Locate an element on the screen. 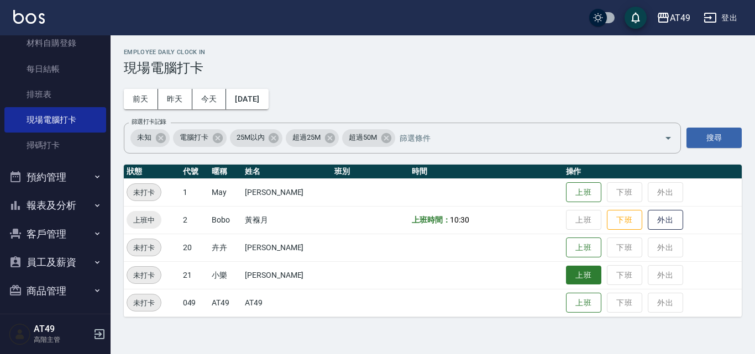 Image resolution: width=755 pixels, height=354 pixels. img: Logo is located at coordinates (29, 17).